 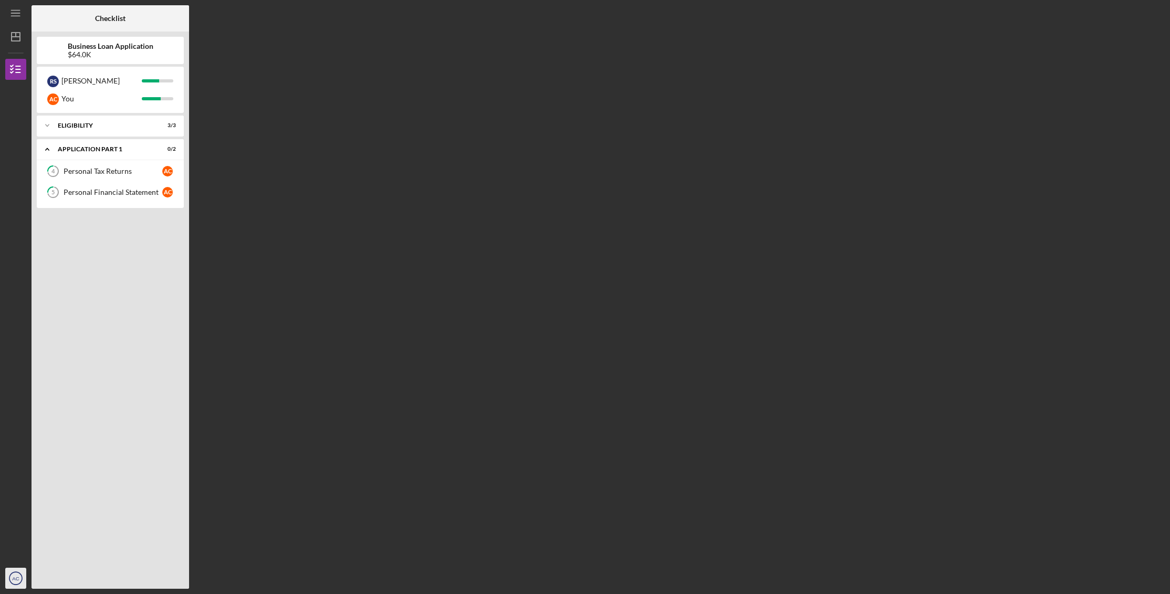 I want to click on div: R S, so click(x=53, y=81).